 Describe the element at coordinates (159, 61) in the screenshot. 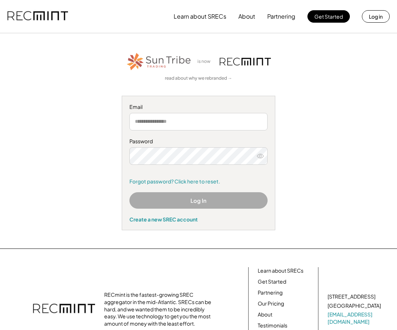

I see `img: STT_Horizontal_Logo%2B-%2BColor.png` at that location.